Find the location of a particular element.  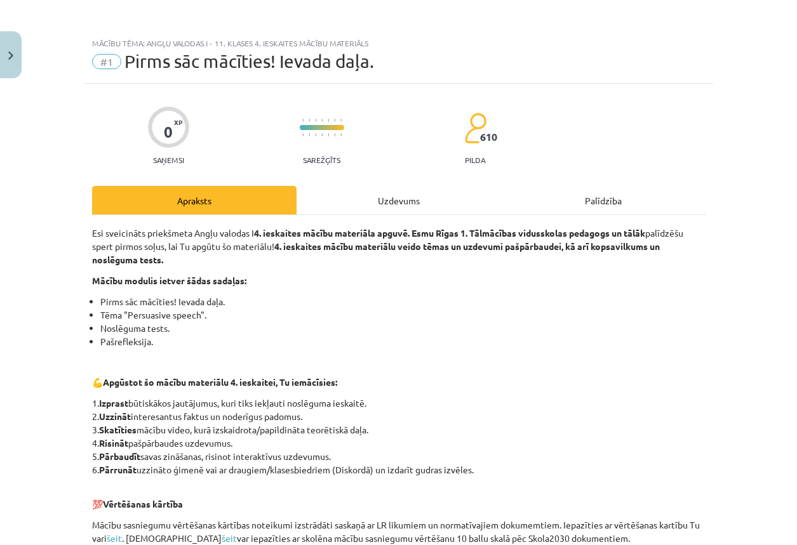

img: students-c634bb4e5e11cddfef0936a35e636f08e4e9abd3cc4e673bd6f9a4125e45ecb1.svg is located at coordinates (475, 129).